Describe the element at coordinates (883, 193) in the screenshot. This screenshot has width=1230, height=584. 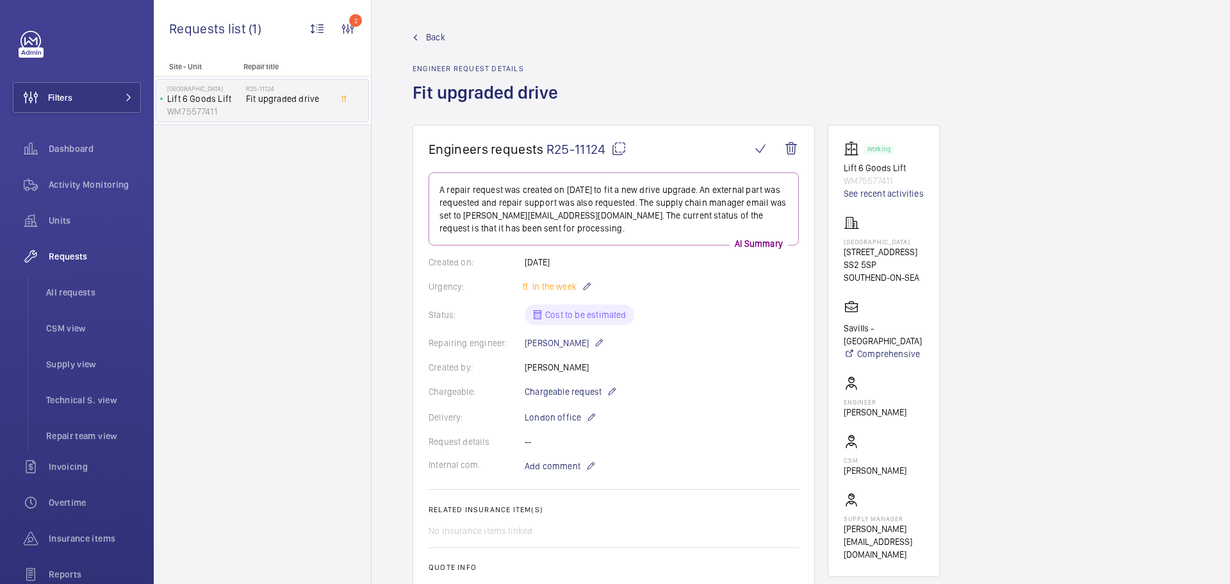
I see `a: See recent activities` at that location.